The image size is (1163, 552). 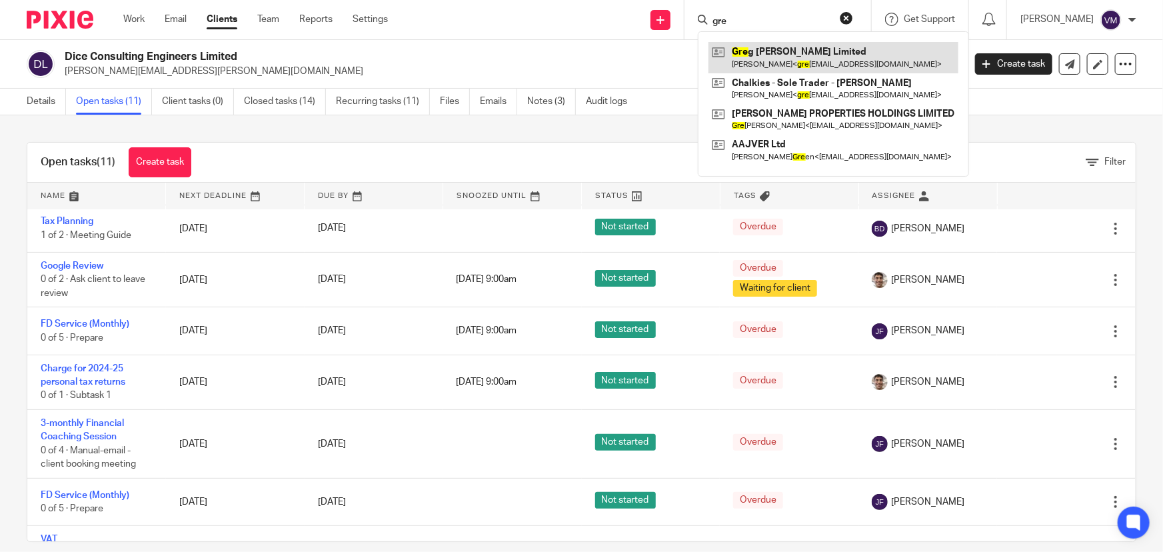 What do you see at coordinates (82, 430) in the screenshot?
I see `a: 3-monthly Financial Coaching Session` at bounding box center [82, 430].